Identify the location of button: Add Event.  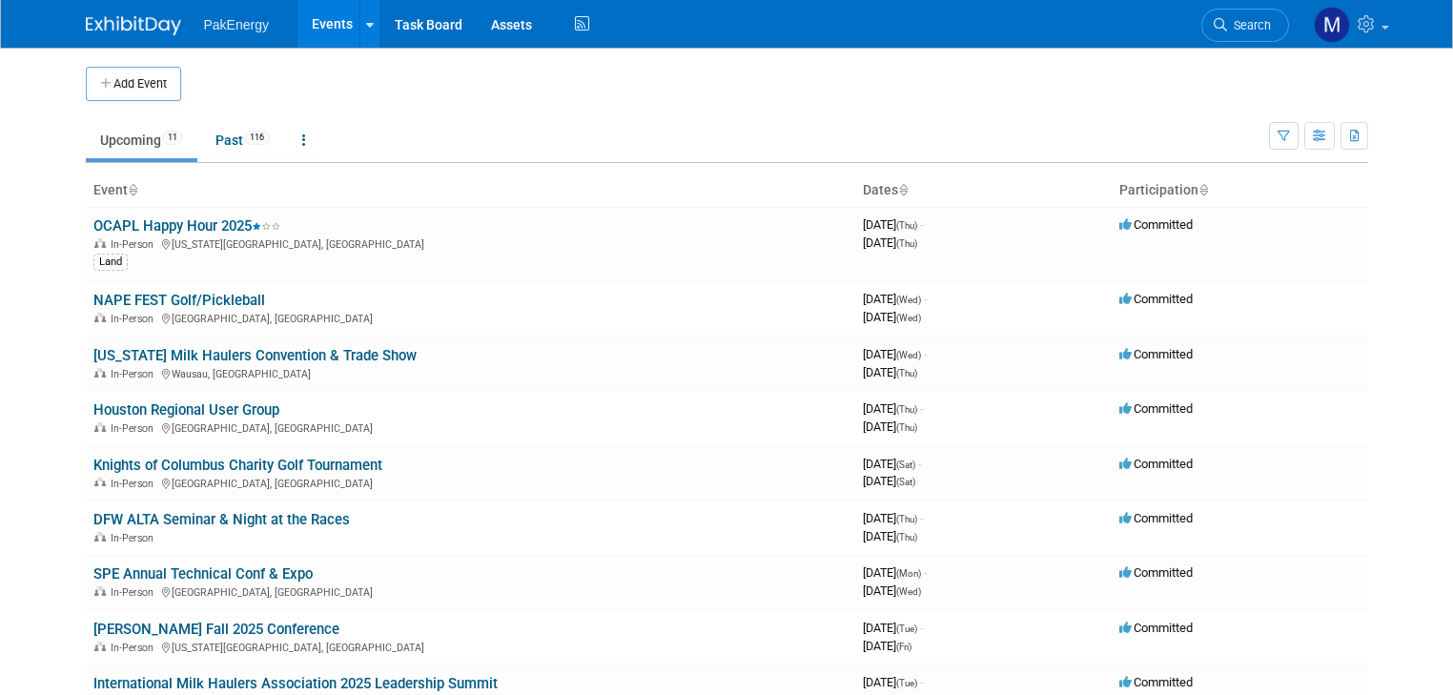
(133, 84).